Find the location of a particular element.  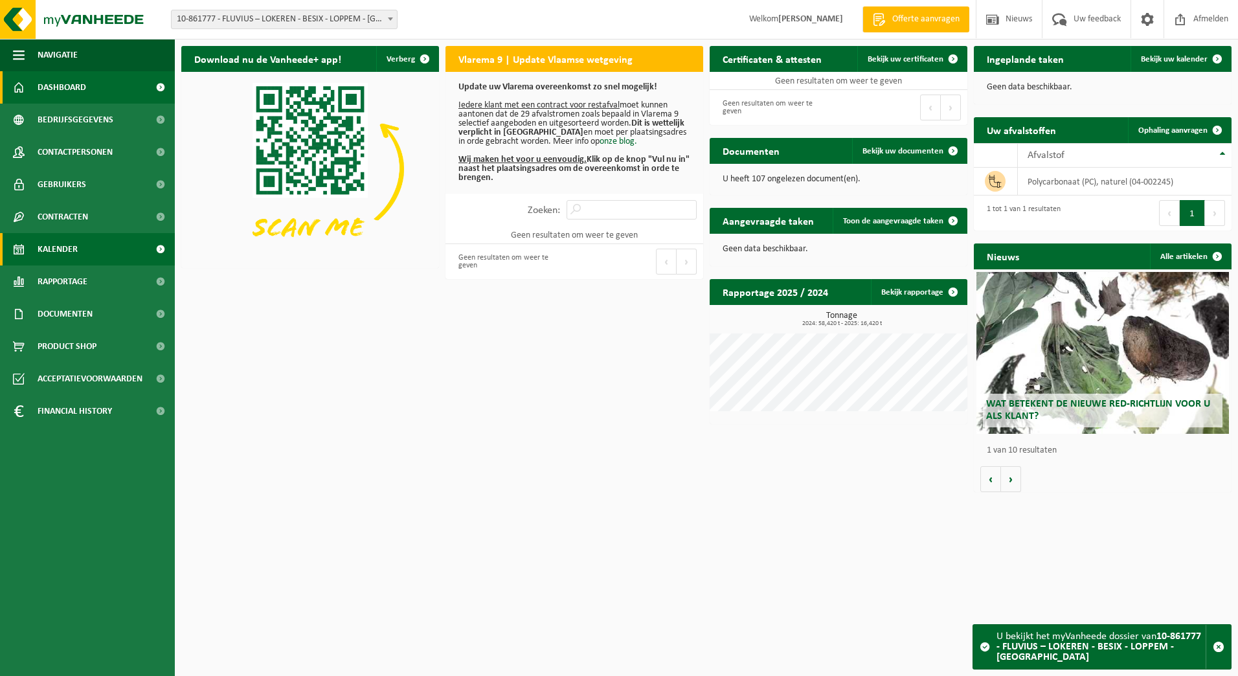

span: Bekijk uw kalender is located at coordinates (1174, 59).